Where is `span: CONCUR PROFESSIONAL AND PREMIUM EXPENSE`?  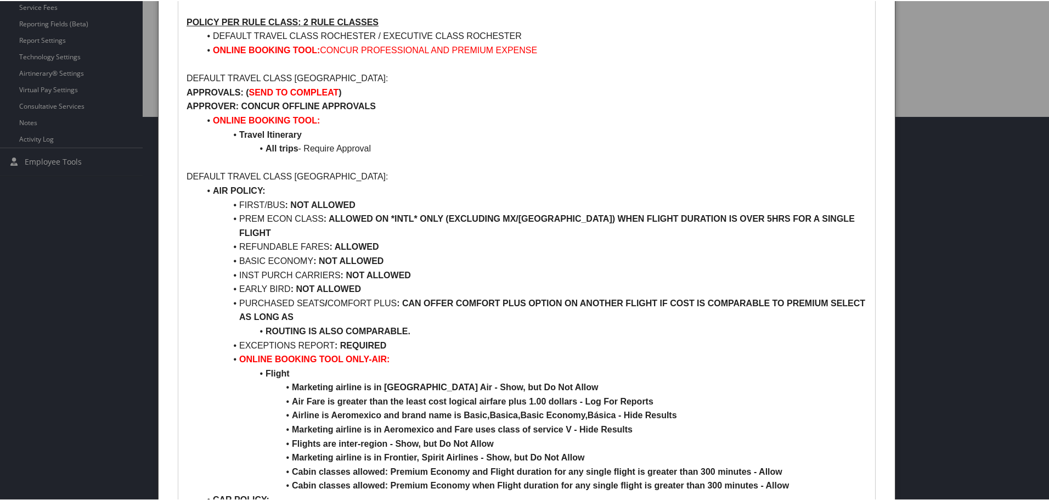
span: CONCUR PROFESSIONAL AND PREMIUM EXPENSE is located at coordinates (428, 49).